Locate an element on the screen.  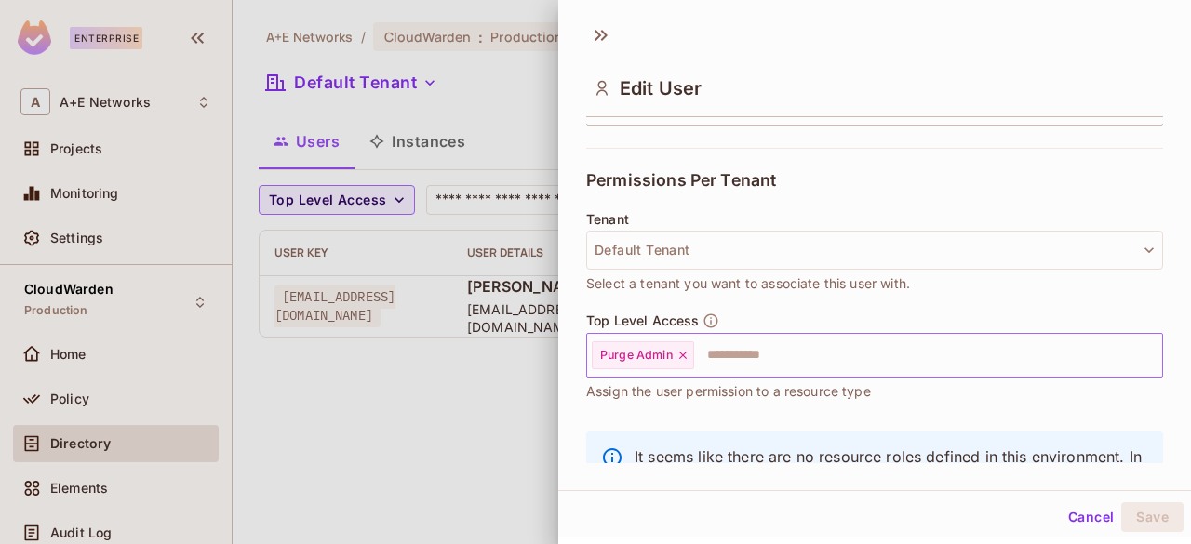
button: Save is located at coordinates (1152, 517).